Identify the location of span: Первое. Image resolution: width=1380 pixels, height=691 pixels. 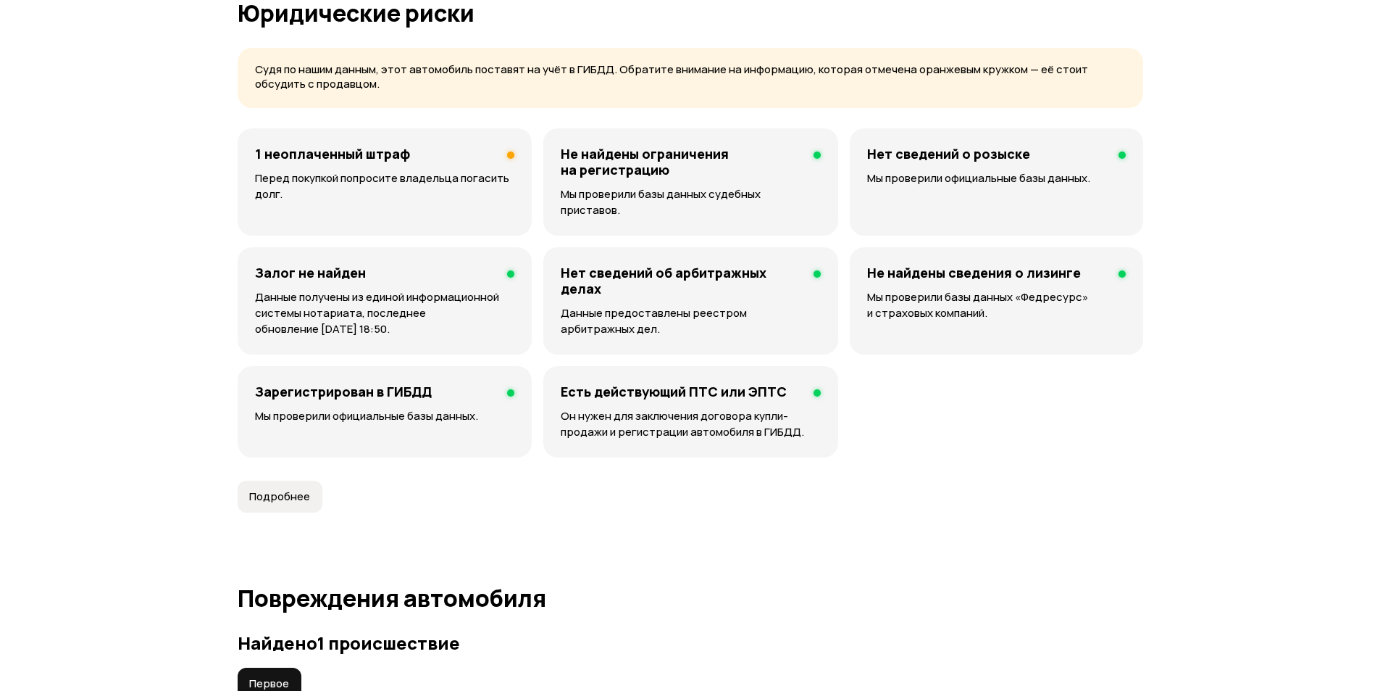
(269, 683).